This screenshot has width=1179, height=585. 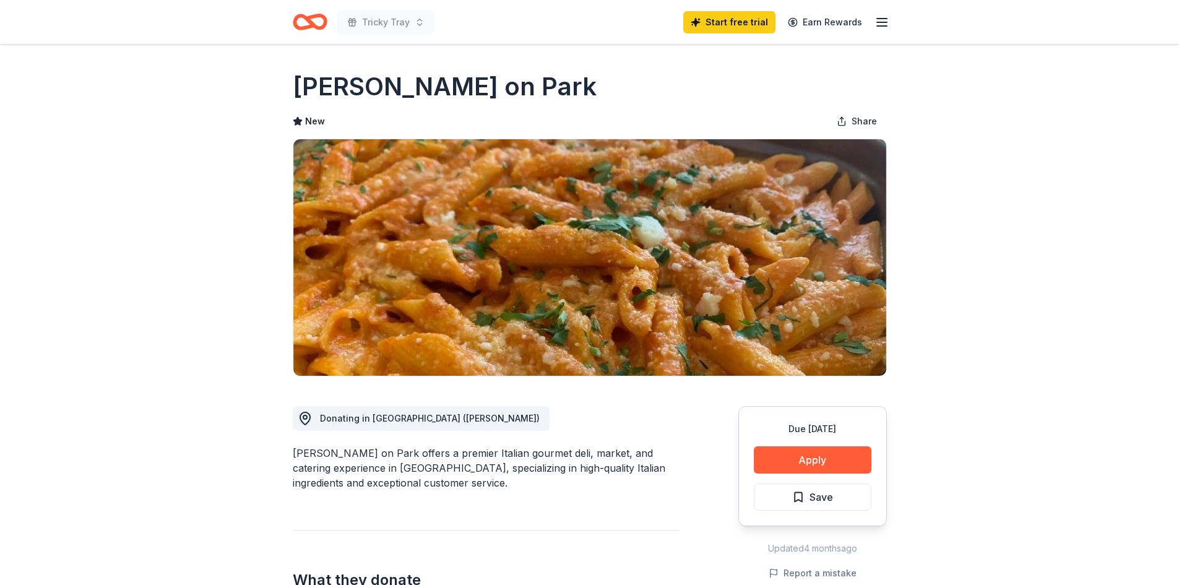 I want to click on button: Tricky Tray, so click(x=386, y=22).